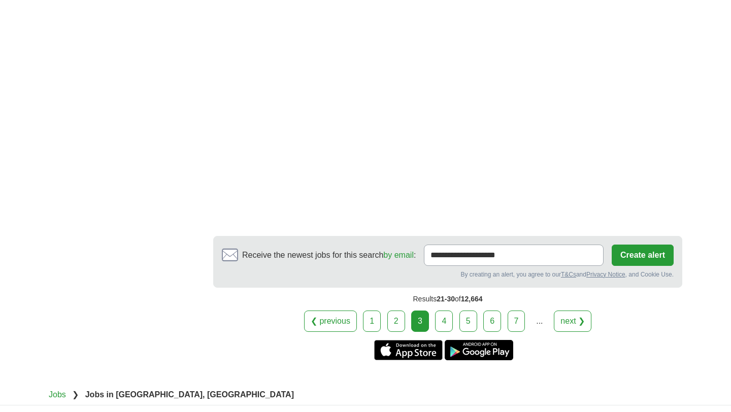 Image resolution: width=731 pixels, height=412 pixels. Describe the element at coordinates (371, 321) in the screenshot. I see `a: 1` at that location.